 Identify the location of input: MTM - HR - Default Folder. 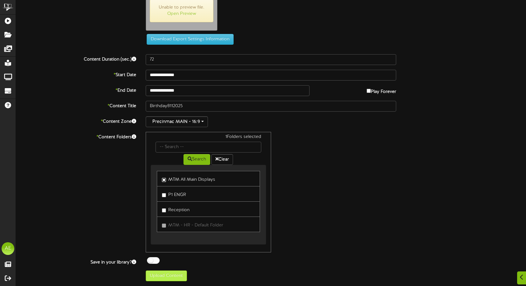
(164, 226).